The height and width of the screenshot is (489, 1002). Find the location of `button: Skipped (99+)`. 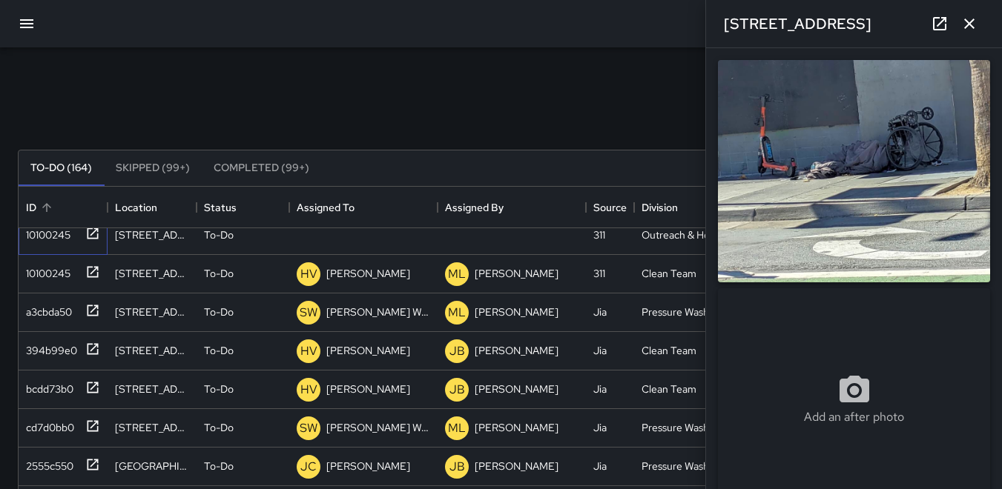

button: Skipped (99+) is located at coordinates (153, 168).